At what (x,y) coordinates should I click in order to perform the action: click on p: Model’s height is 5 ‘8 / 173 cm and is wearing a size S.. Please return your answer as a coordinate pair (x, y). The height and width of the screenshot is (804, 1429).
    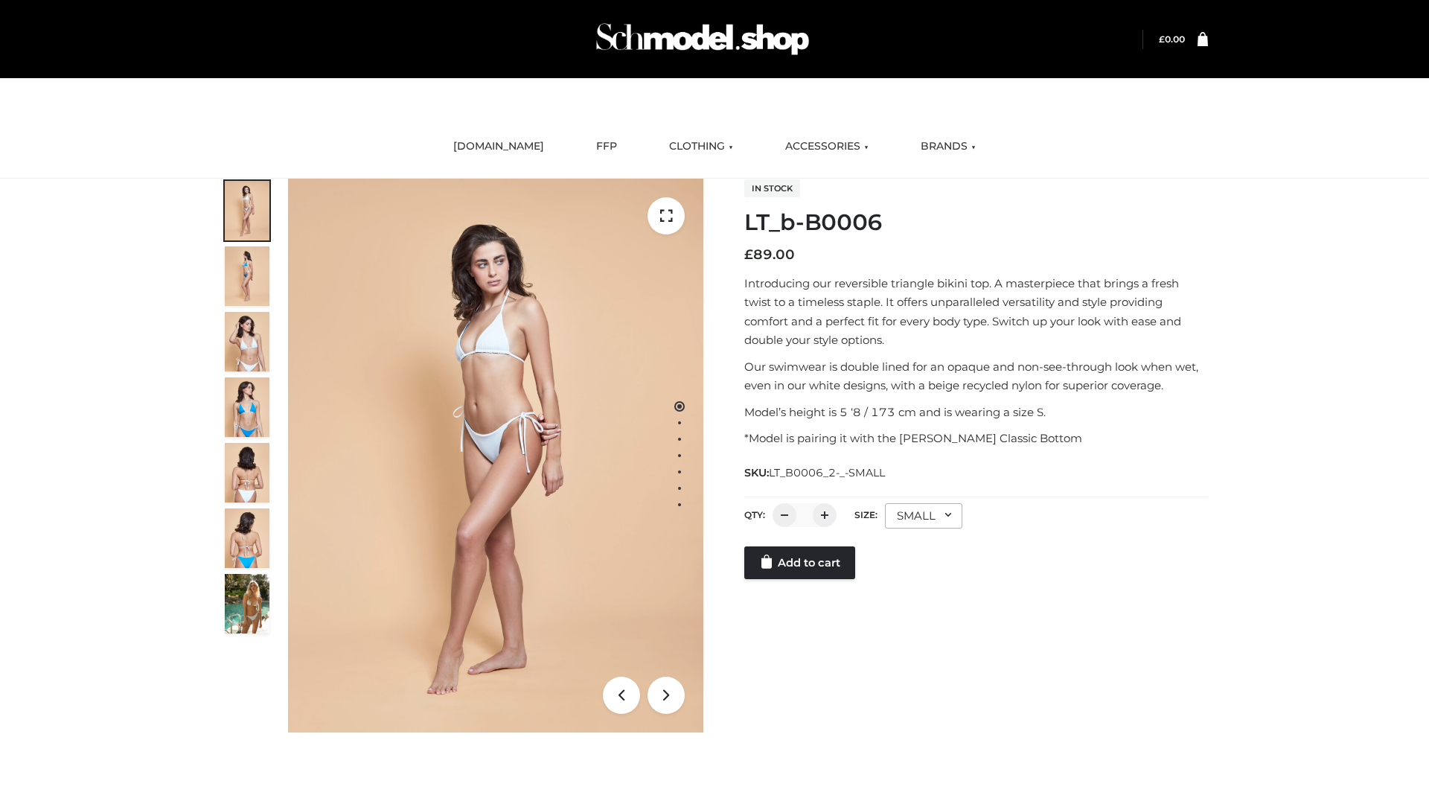
    Looking at the image, I should click on (975, 412).